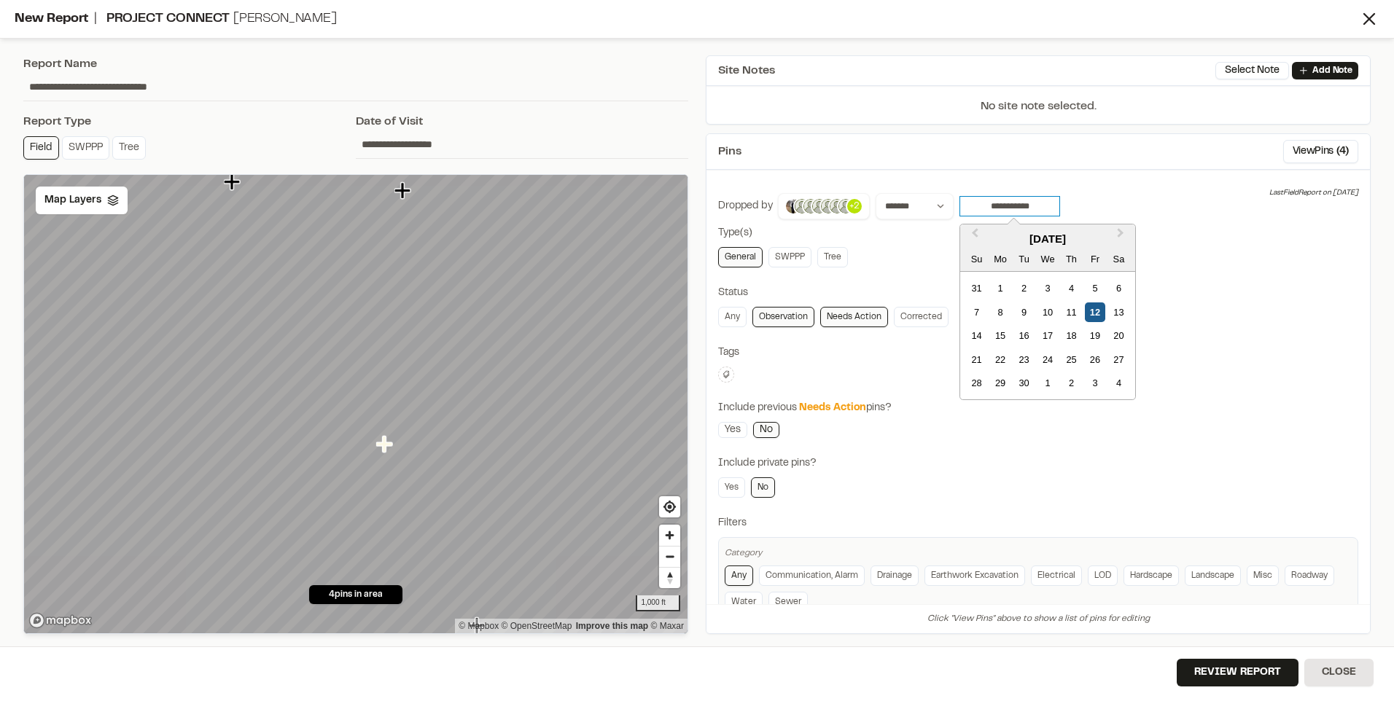  Describe the element at coordinates (612, 626) in the screenshot. I see `a: Map feedback` at that location.